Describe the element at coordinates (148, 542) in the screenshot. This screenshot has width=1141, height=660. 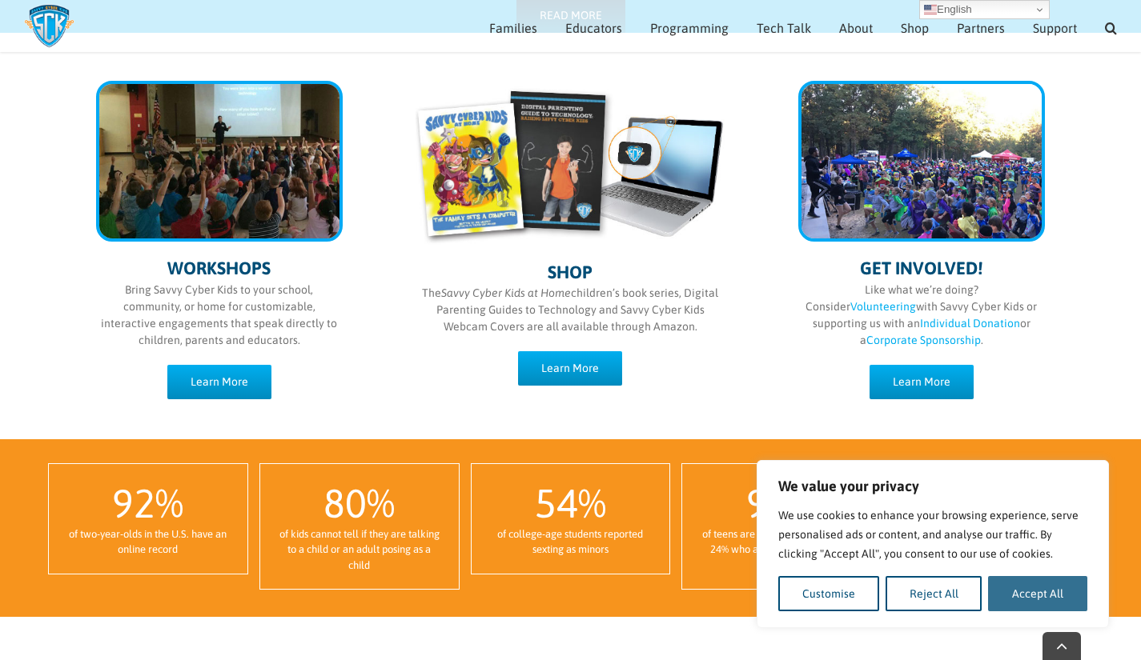
I see `div: of two-year-olds in the U.S. have an online record` at that location.